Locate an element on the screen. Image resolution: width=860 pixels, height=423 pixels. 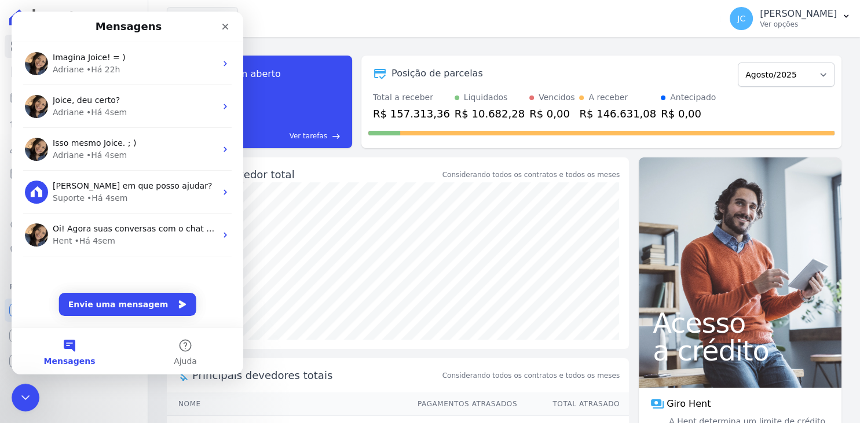
div: Liquidados is located at coordinates (486, 97).